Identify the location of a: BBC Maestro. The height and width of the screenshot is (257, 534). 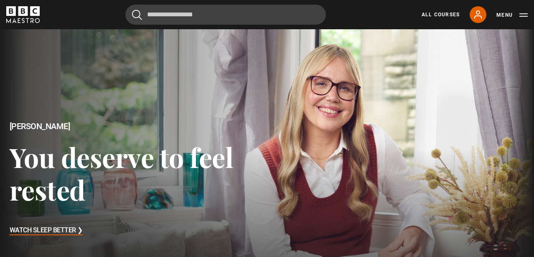
(23, 15).